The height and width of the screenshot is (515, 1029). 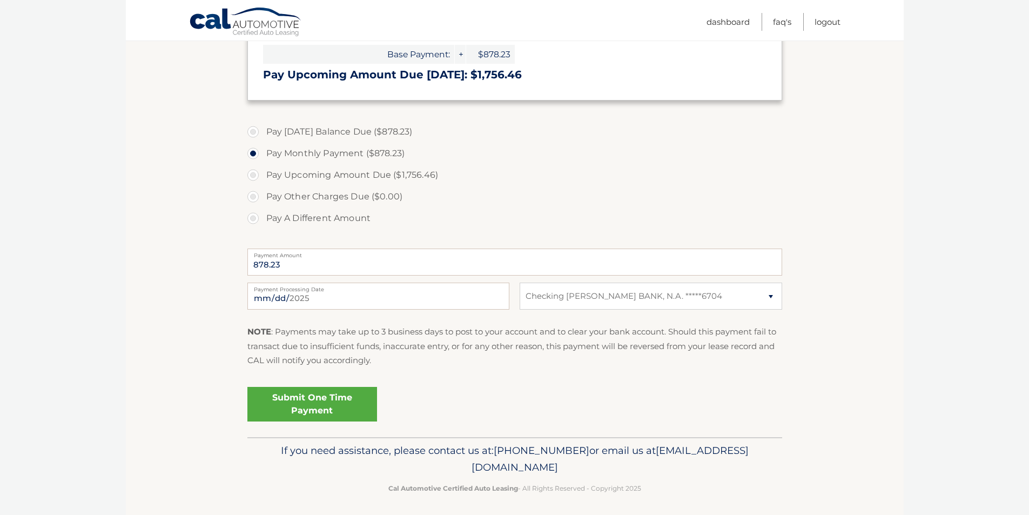 What do you see at coordinates (828, 22) in the screenshot?
I see `a: Logout` at bounding box center [828, 22].